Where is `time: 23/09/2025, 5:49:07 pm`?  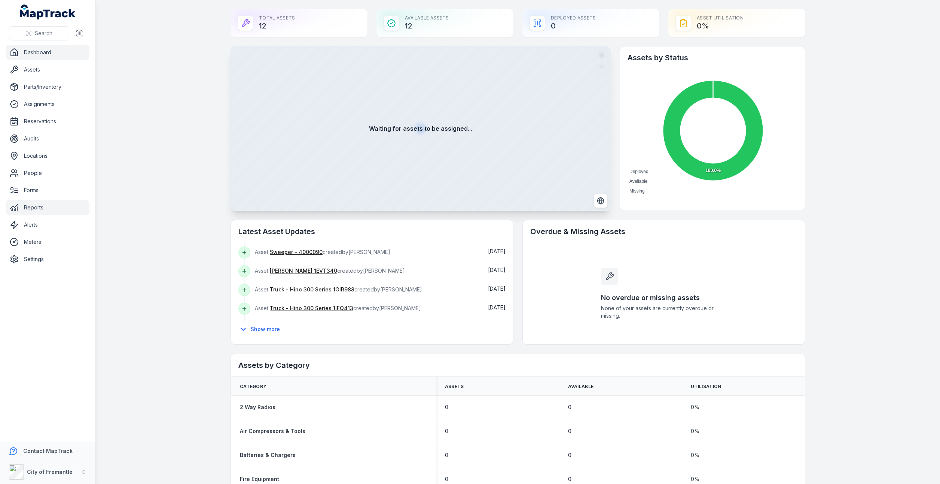
time: 23/09/2025, 5:49:07 pm is located at coordinates (497, 307).